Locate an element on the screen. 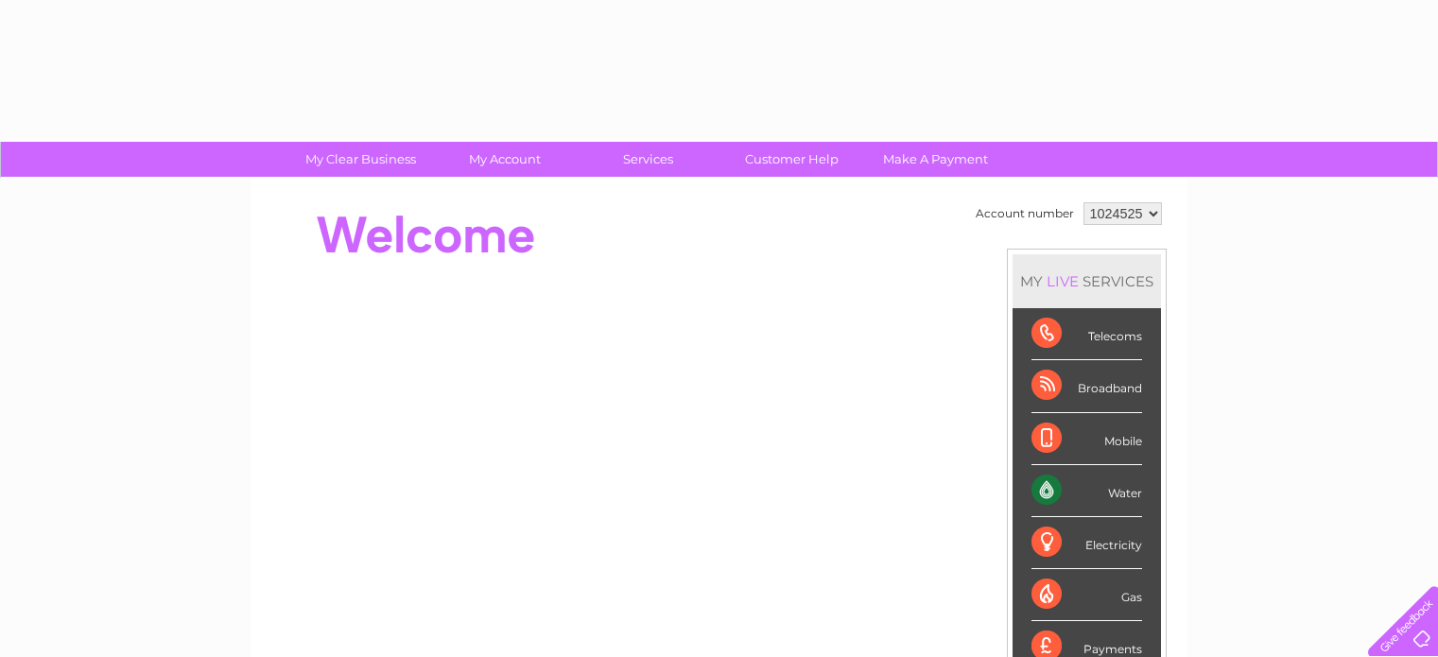 This screenshot has height=657, width=1438. div: MY SERVICES is located at coordinates (1086, 281).